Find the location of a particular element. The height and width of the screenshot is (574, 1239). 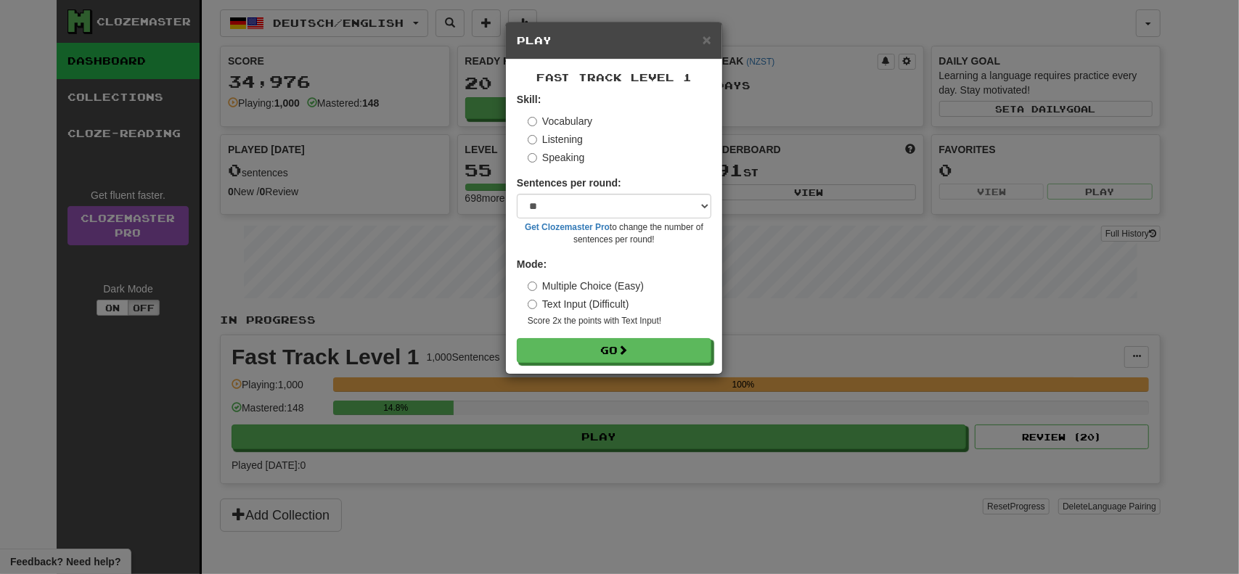

label: Text Input (Difficult) is located at coordinates (578, 304).